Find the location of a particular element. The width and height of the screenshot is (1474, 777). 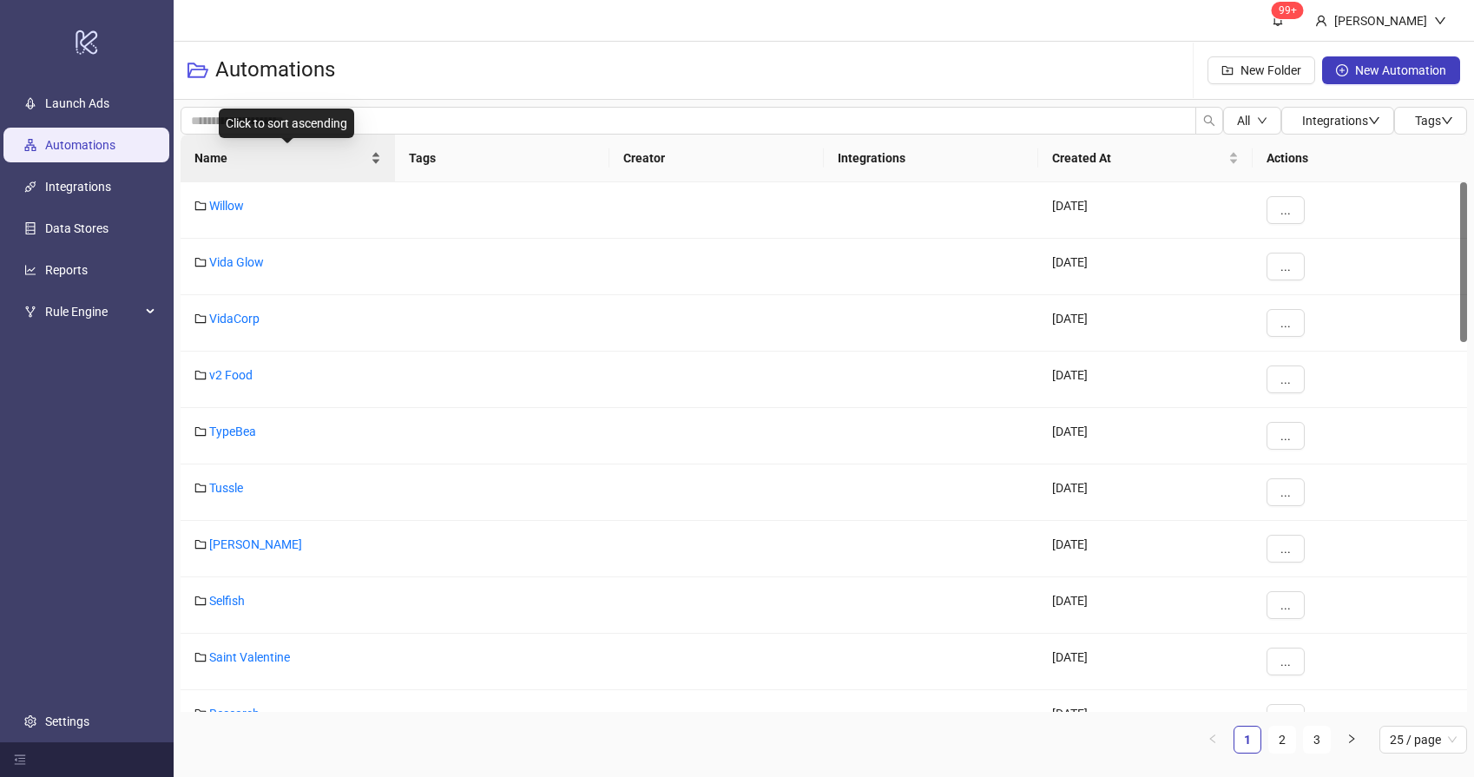

a: Research is located at coordinates (234, 714).